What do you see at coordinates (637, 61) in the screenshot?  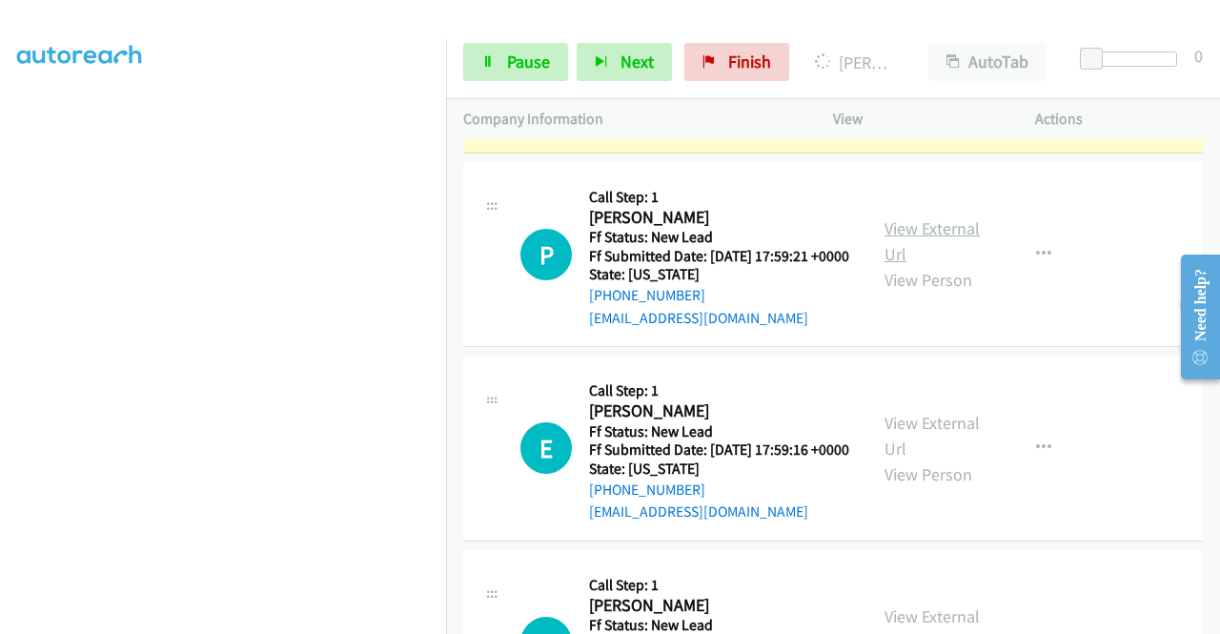 I see `span: Next` at bounding box center [637, 61].